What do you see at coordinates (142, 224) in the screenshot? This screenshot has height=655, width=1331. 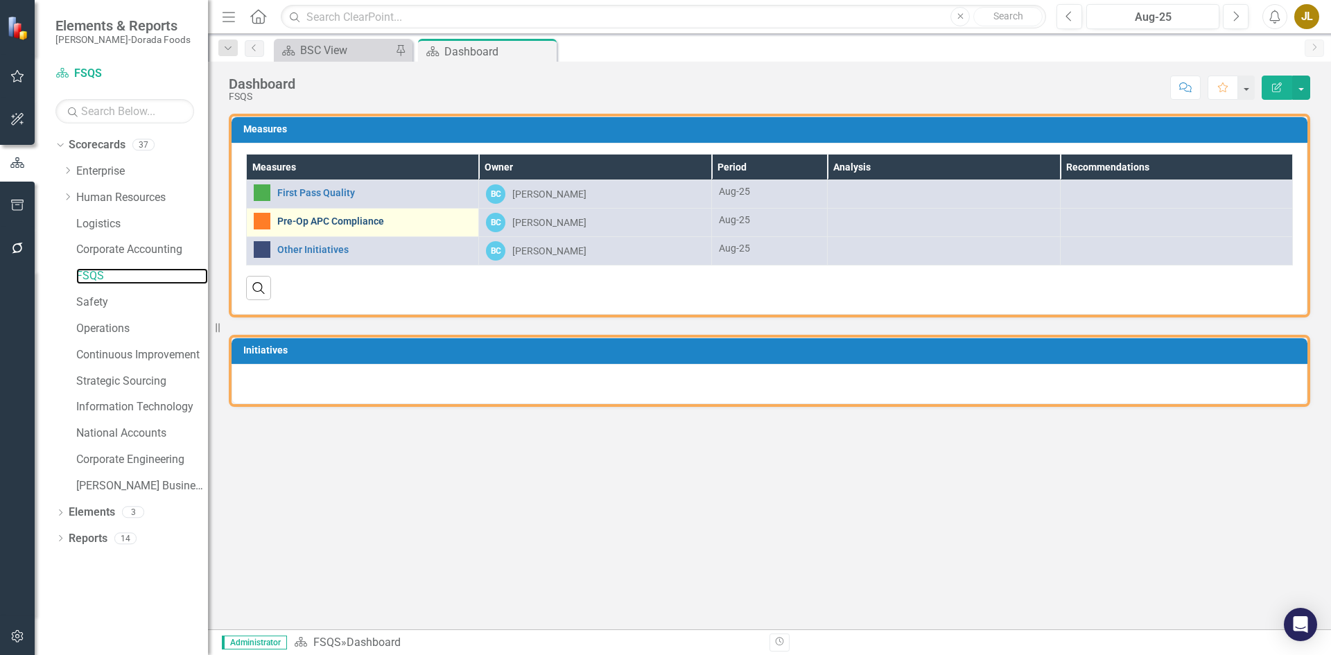 I see `a: Logistics` at bounding box center [142, 224].